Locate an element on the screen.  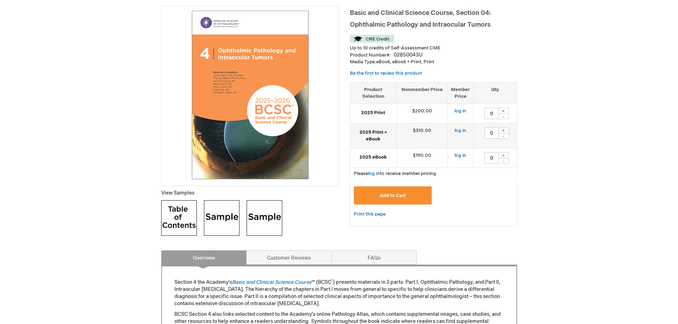
button: Add to Cart is located at coordinates (393, 195).